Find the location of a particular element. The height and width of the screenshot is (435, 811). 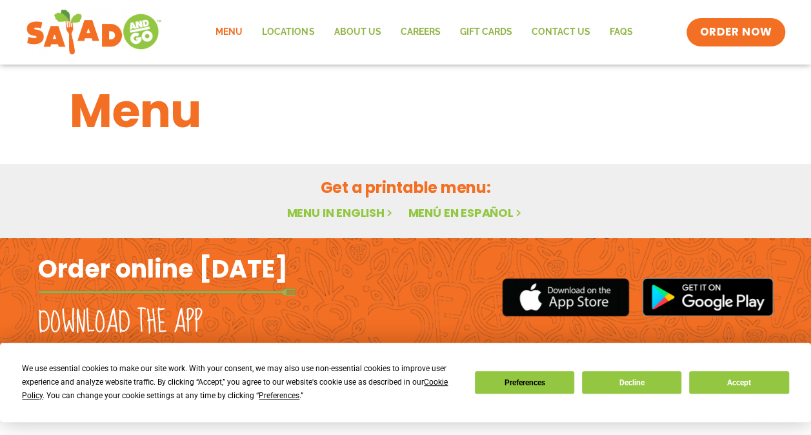

a: FAQs is located at coordinates (620, 32).